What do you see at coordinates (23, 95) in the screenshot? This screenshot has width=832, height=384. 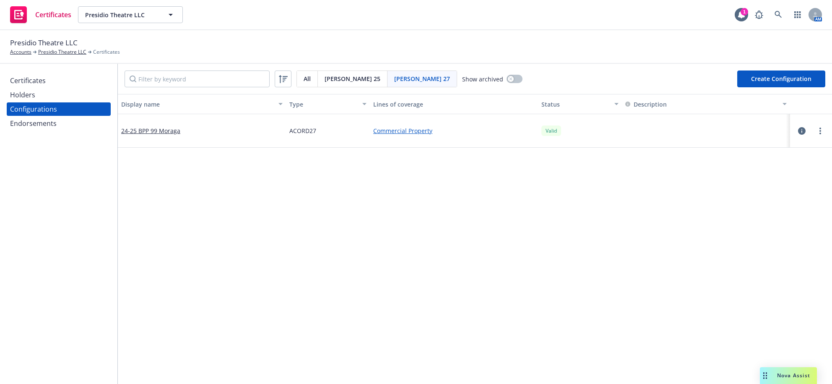 I see `div: Holders` at bounding box center [23, 95].